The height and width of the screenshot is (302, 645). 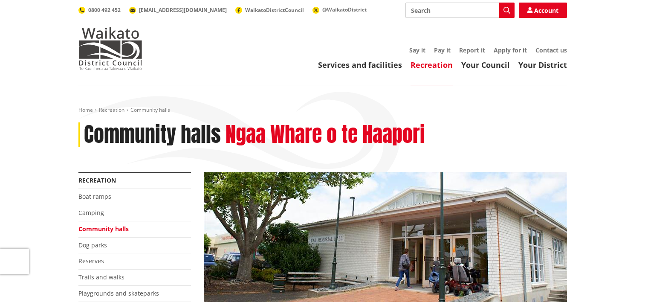 What do you see at coordinates (552, 50) in the screenshot?
I see `a: Contact us` at bounding box center [552, 50].